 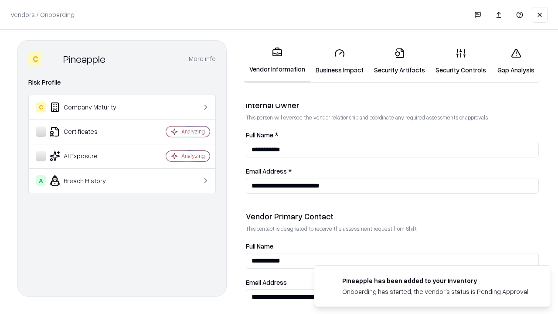 I want to click on a: Business Impact, so click(x=339, y=61).